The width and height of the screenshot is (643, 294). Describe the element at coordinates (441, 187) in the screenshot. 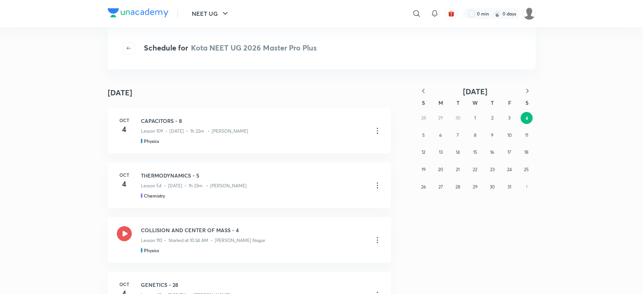

I see `button: October 27, 2025` at that location.